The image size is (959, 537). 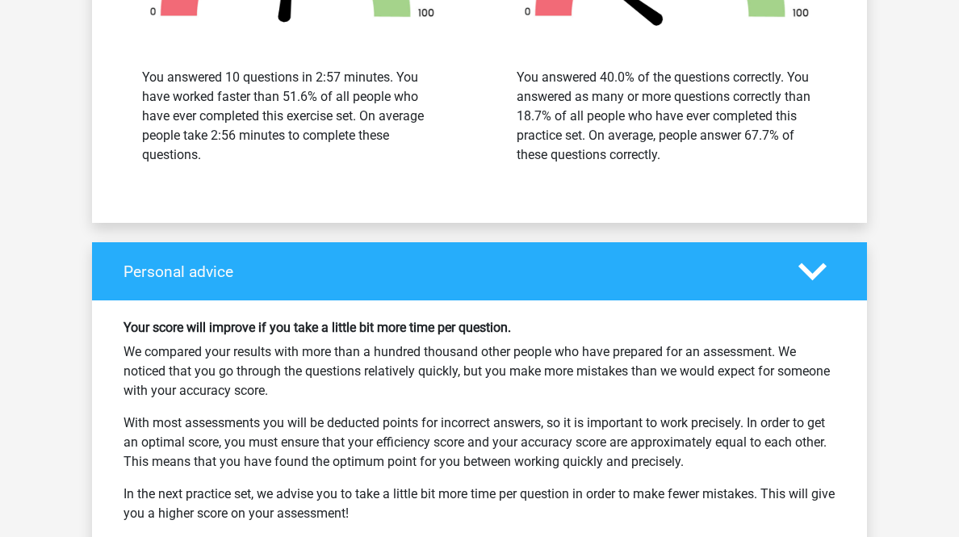 I want to click on div: You answered 10 questions in 2:57 minutes. You have worked faster than 51.6% of all people who ha..., so click(x=292, y=116).